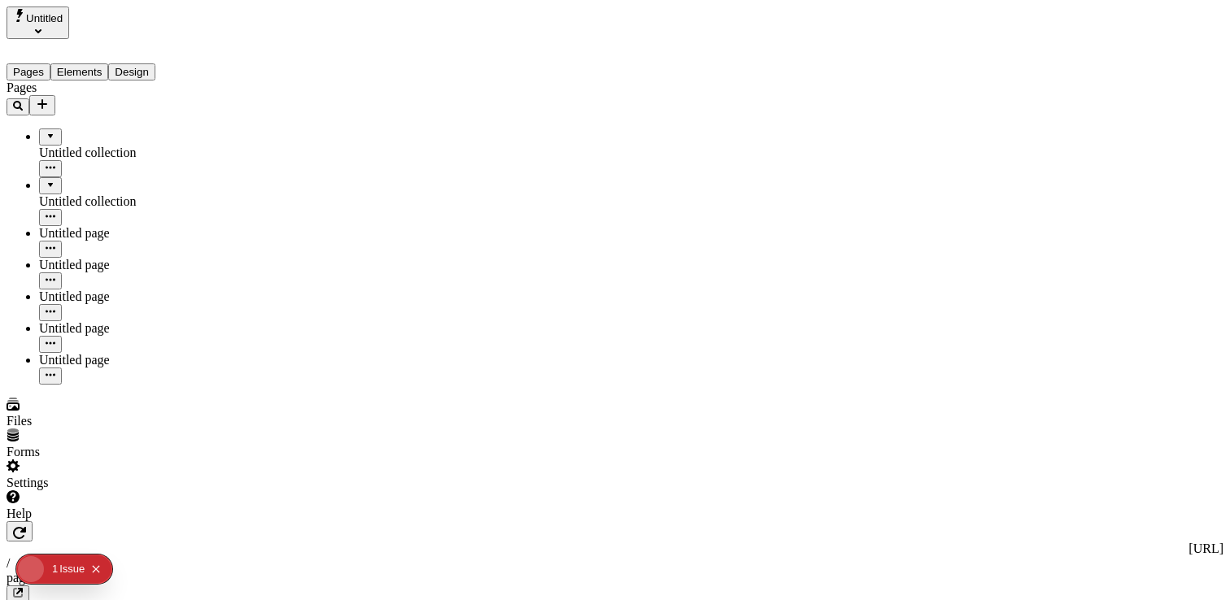 Image resolution: width=1230 pixels, height=600 pixels. Describe the element at coordinates (42, 105) in the screenshot. I see `button: Add new` at that location.